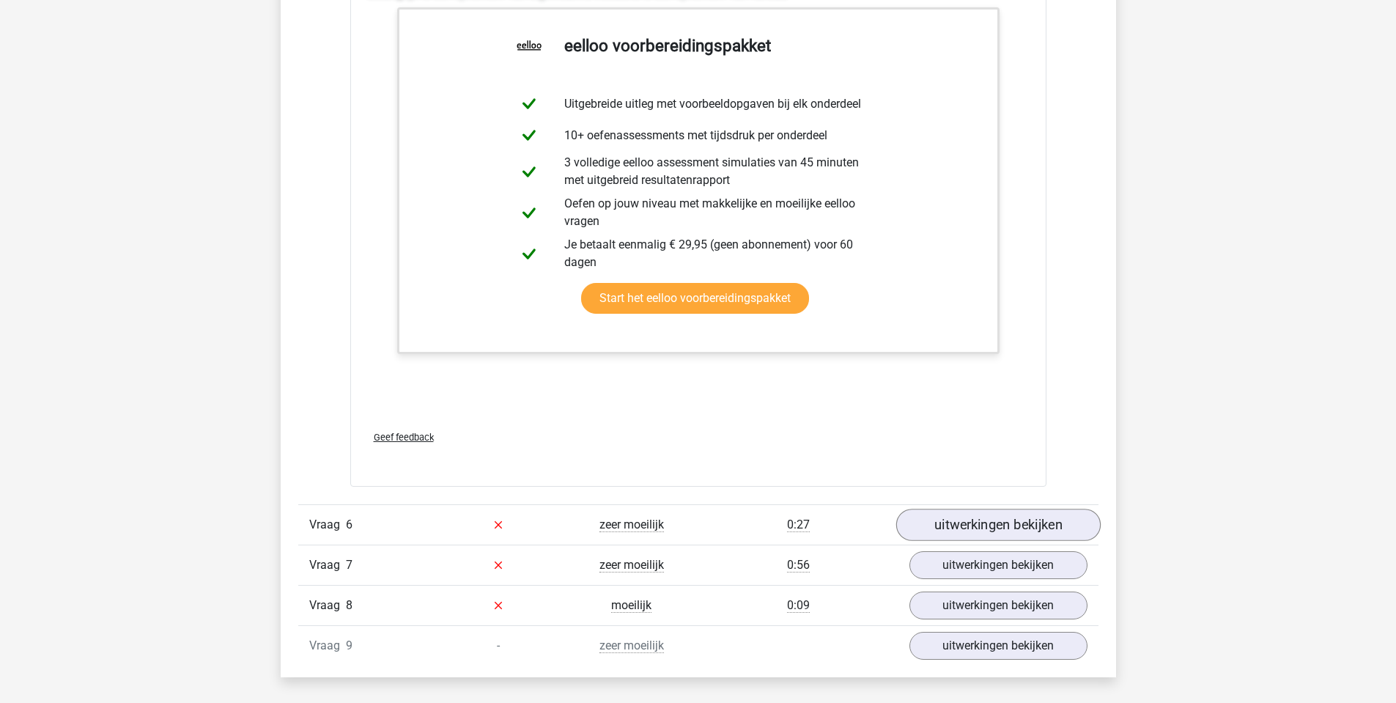 This screenshot has height=703, width=1396. What do you see at coordinates (349, 645) in the screenshot?
I see `span: 9` at bounding box center [349, 645].